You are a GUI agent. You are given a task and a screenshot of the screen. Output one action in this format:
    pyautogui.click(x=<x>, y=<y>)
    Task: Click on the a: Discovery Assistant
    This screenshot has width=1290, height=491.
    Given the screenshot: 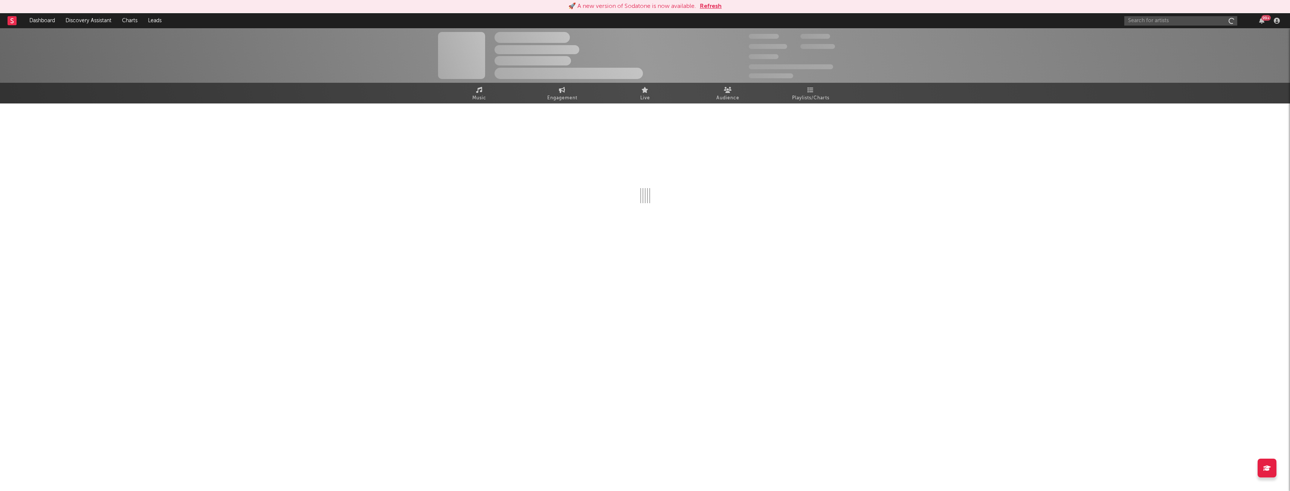 What is the action you would take?
    pyautogui.click(x=88, y=21)
    